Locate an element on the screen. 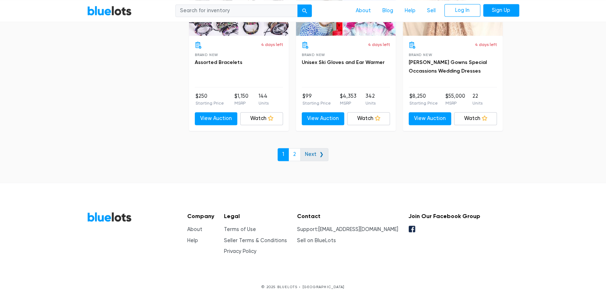 This screenshot has width=606, height=300. li: $8,250 is located at coordinates (423, 100).